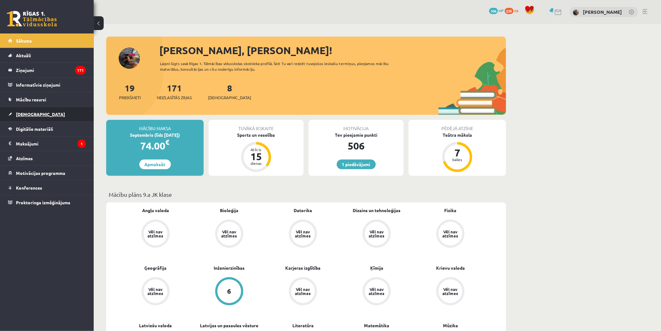  What do you see at coordinates (156, 210) in the screenshot?
I see `a: Angļu valoda` at bounding box center [156, 210].